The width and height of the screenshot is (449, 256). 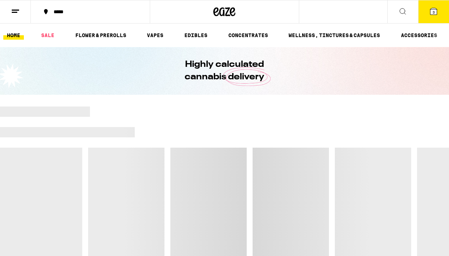 I want to click on a: ACCESSORIES, so click(x=419, y=35).